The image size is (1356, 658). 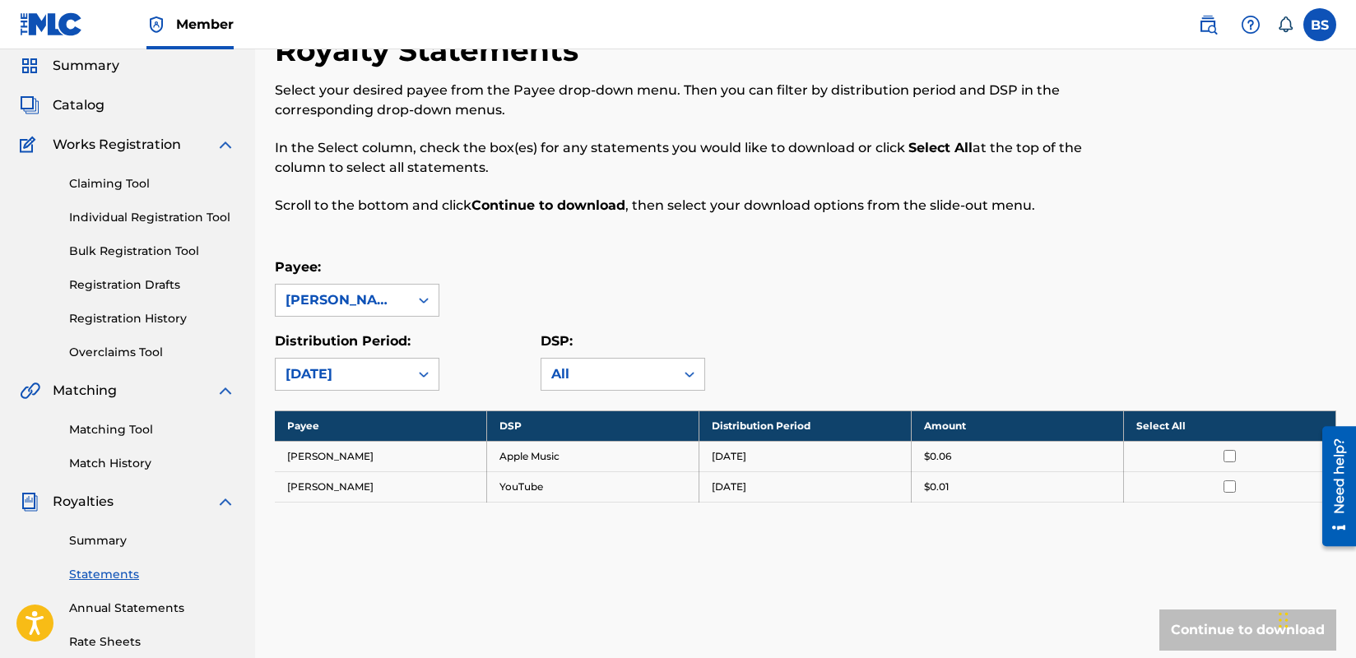 I want to click on span: Royalties, so click(x=83, y=502).